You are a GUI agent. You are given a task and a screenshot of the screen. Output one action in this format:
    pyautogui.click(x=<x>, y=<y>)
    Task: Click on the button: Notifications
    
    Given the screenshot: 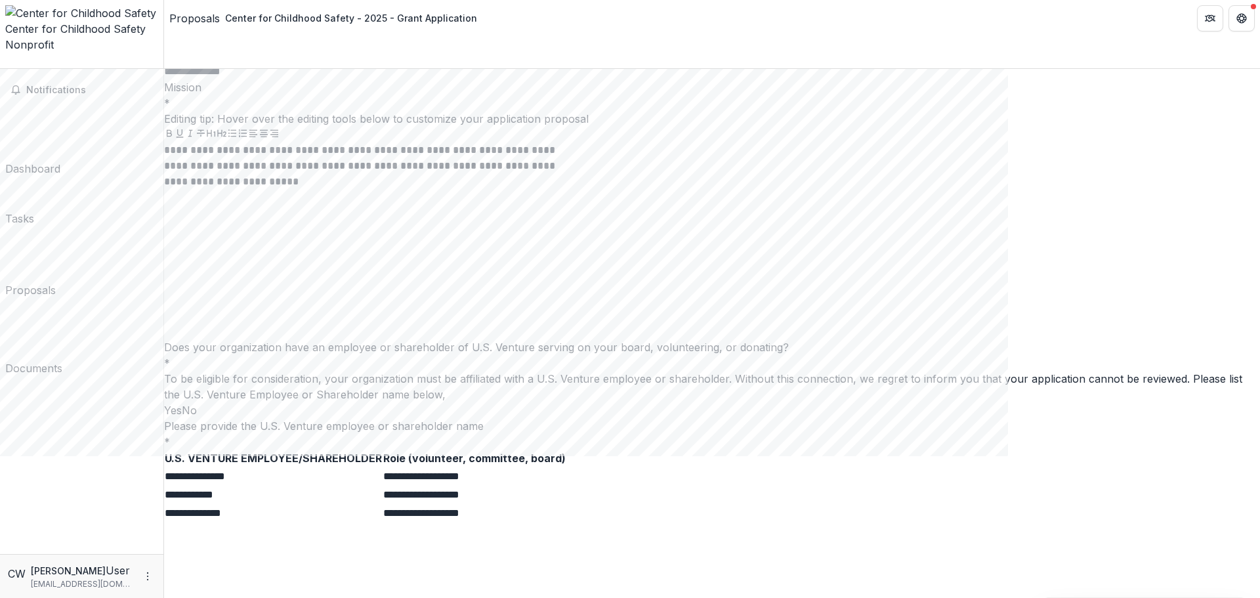 What is the action you would take?
    pyautogui.click(x=81, y=90)
    